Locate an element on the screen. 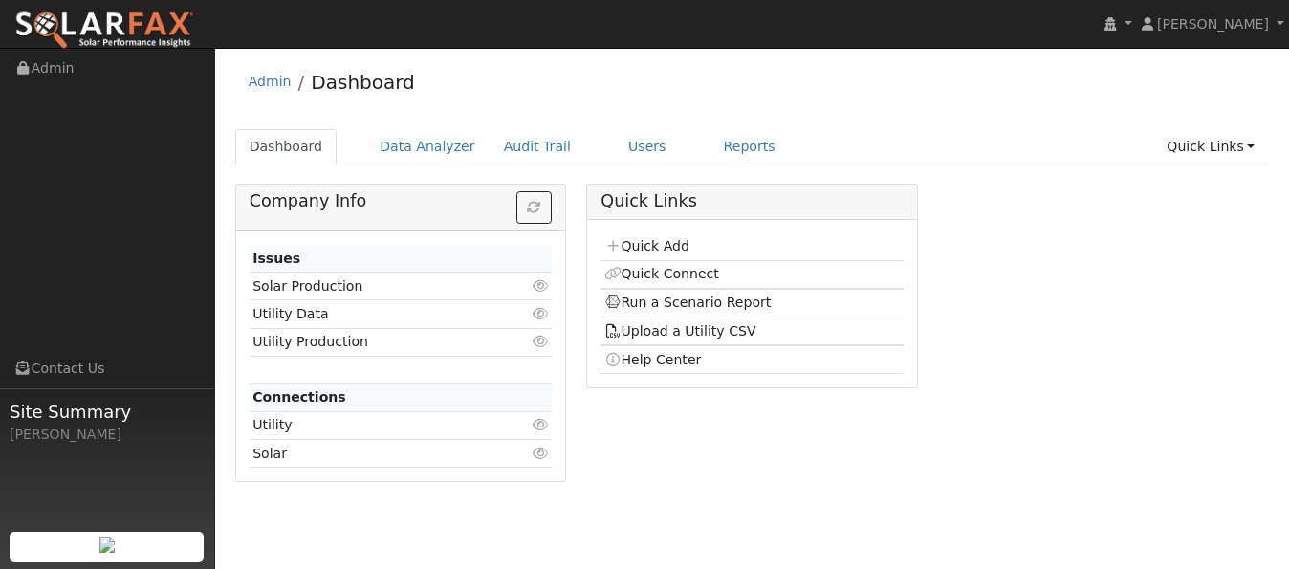 The image size is (1289, 569). a: Quick Add is located at coordinates (646, 246).